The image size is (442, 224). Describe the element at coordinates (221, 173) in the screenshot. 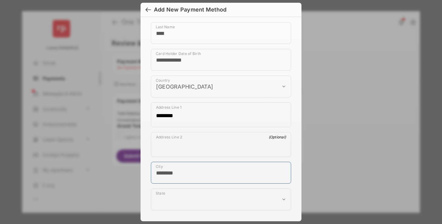

I see `div: payment_method_screening[postal_addresses][locality]` at that location.